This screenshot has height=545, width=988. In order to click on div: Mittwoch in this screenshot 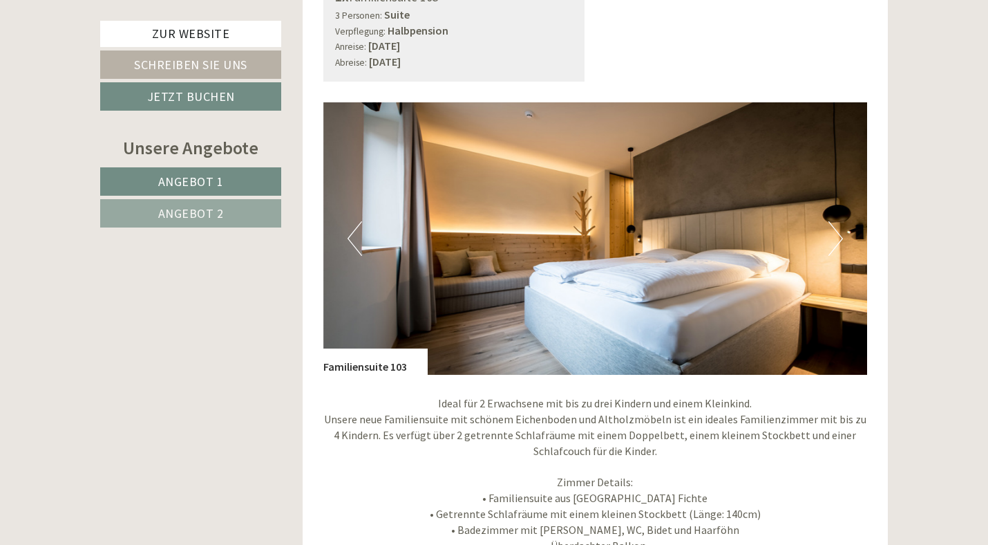, I will do `click(272, 22)`.